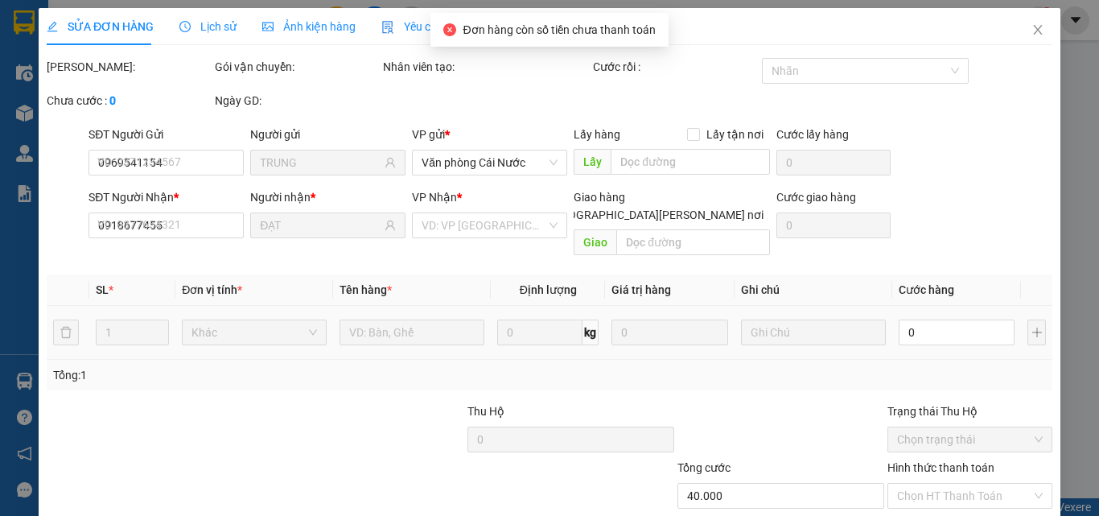 Image resolution: width=1099 pixels, height=516 pixels. What do you see at coordinates (815, 197) in the screenshot?
I see `label: Cước giao hàng` at bounding box center [815, 197].